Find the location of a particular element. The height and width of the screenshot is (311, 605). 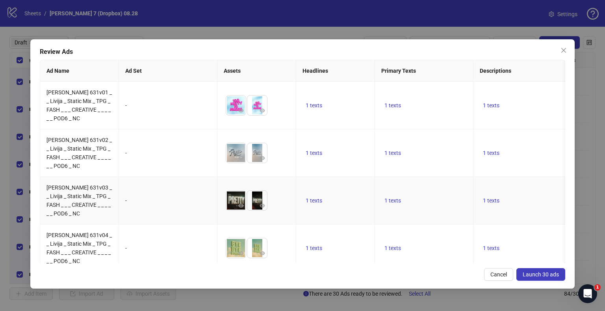

button: Cancel is located at coordinates (498, 275).